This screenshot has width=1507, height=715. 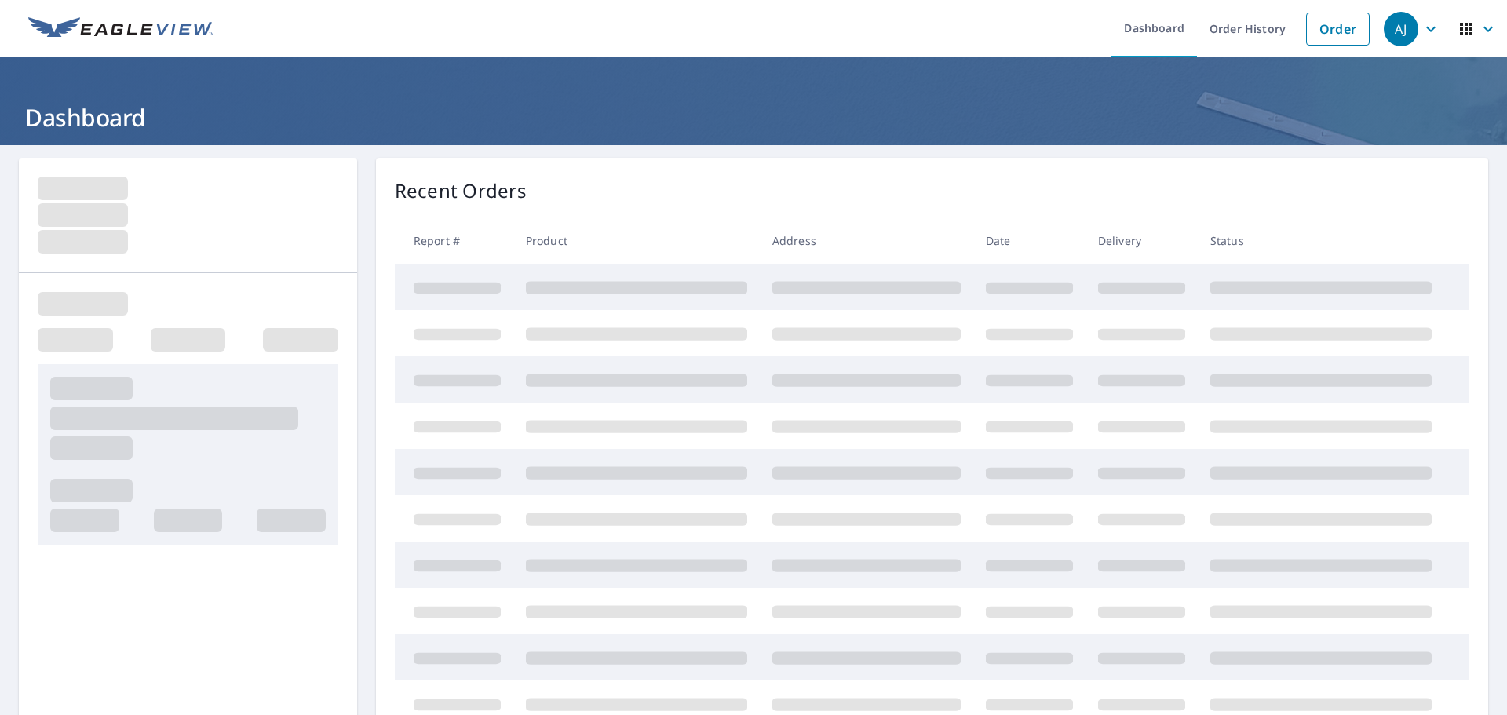 What do you see at coordinates (636, 240) in the screenshot?
I see `th: Product` at bounding box center [636, 240].